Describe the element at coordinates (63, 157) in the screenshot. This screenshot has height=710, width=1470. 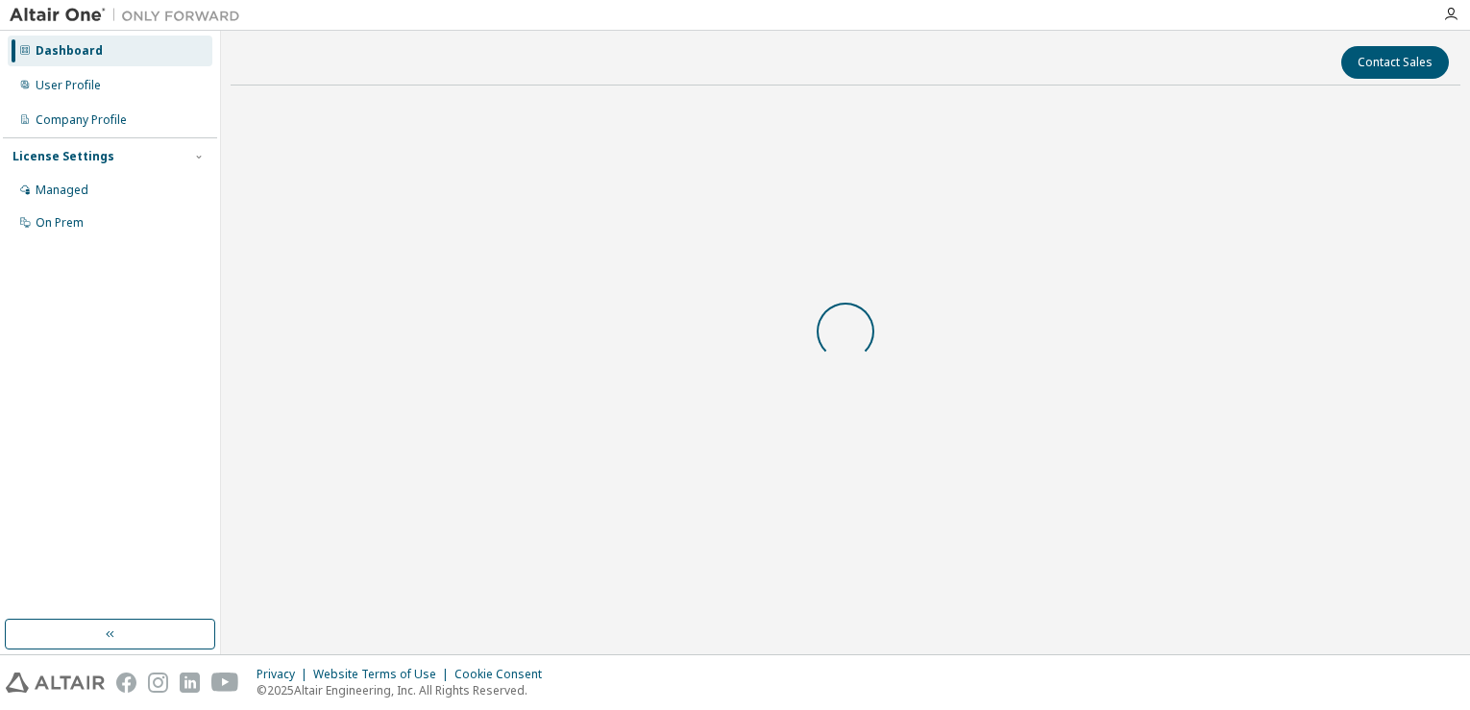
I see `div: License Settings` at that location.